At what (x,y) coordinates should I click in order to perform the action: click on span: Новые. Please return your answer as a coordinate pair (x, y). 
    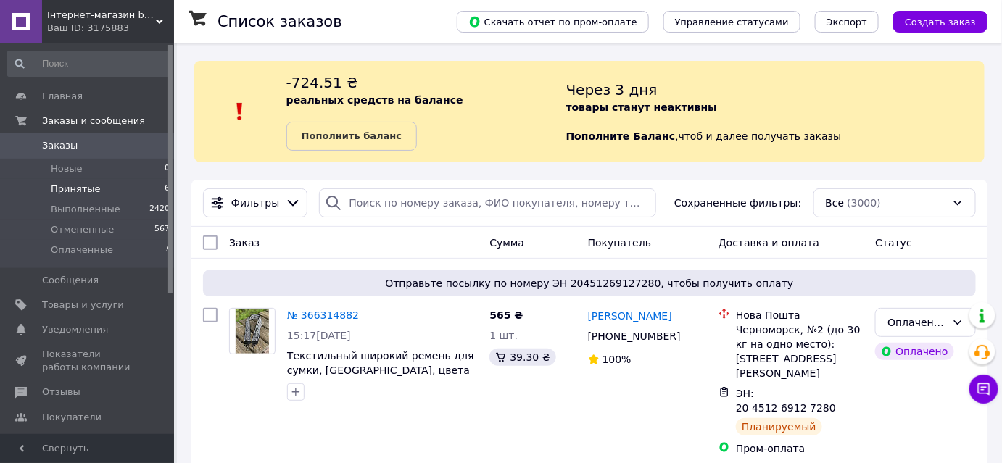
    Looking at the image, I should click on (67, 169).